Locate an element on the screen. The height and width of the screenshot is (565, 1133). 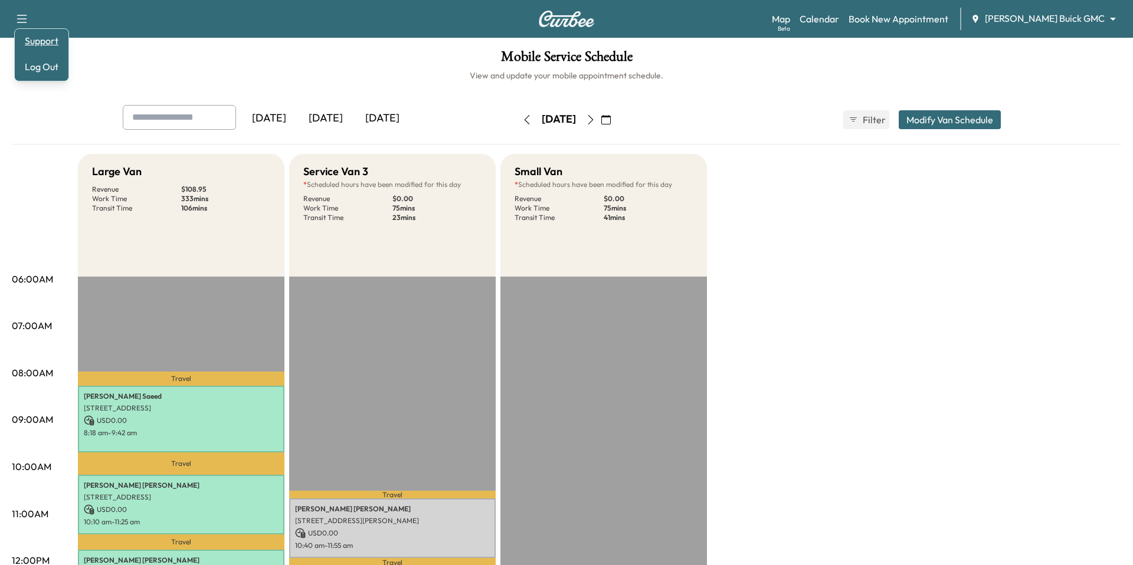
h1: Mobile Service Schedule is located at coordinates (567, 60).